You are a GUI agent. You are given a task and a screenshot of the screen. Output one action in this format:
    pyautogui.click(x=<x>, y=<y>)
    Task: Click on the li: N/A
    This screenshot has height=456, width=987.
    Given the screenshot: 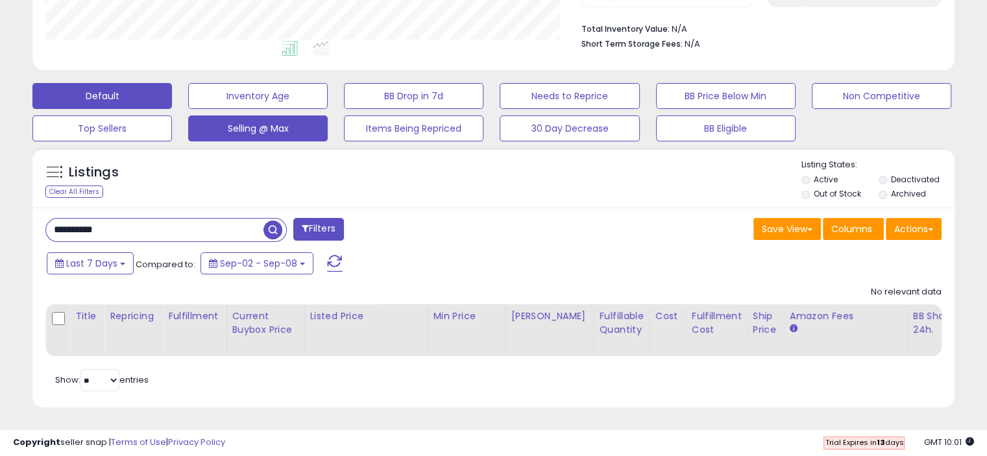 What is the action you would take?
    pyautogui.click(x=757, y=28)
    